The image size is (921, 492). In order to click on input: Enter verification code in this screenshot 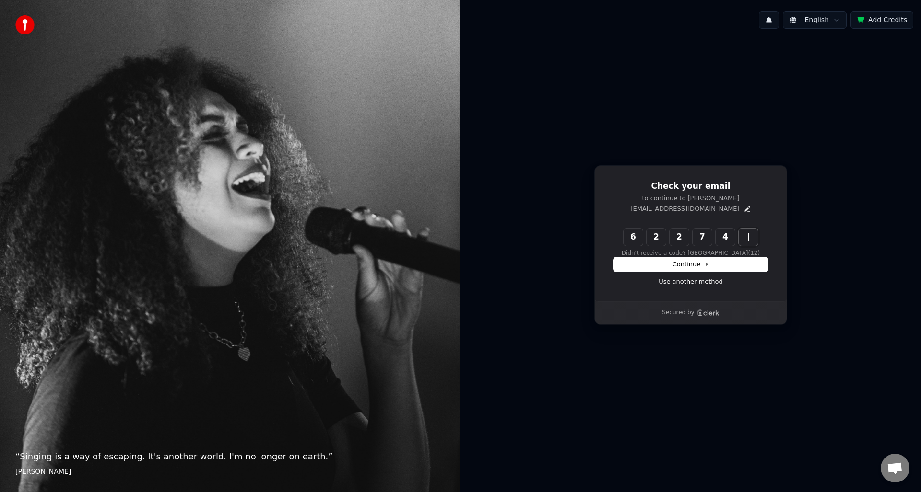, I will do `click(700, 237)`.